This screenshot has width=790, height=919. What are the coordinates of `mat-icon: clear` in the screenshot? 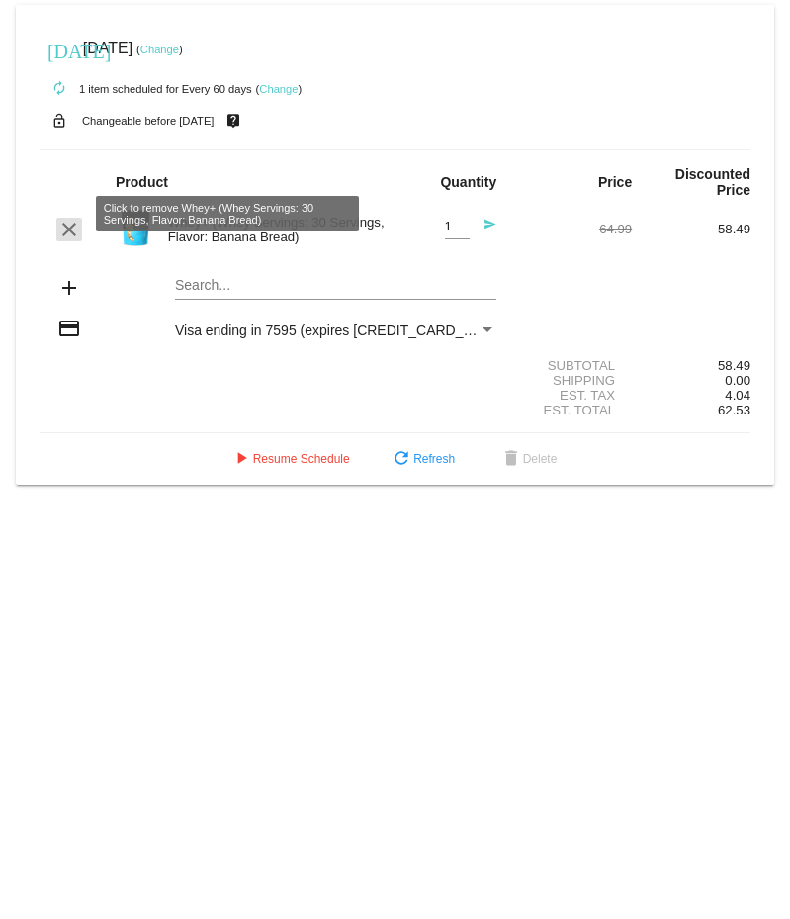 It's located at (69, 229).